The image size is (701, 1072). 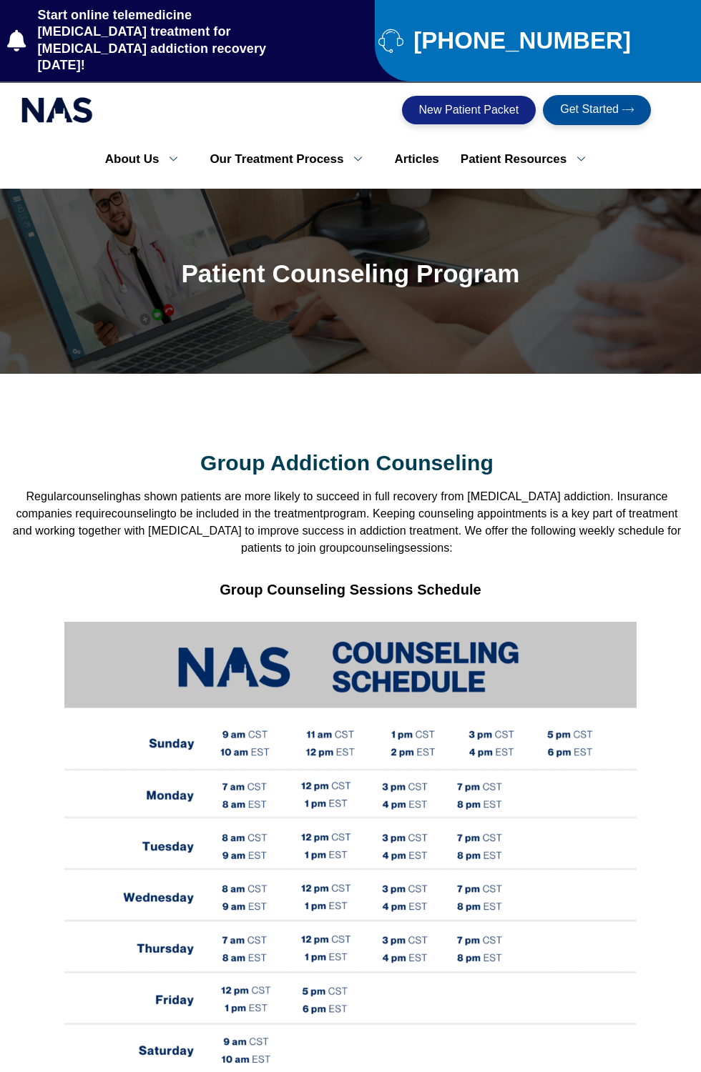 What do you see at coordinates (291, 159) in the screenshot?
I see `a: Our Treatment Process` at bounding box center [291, 159].